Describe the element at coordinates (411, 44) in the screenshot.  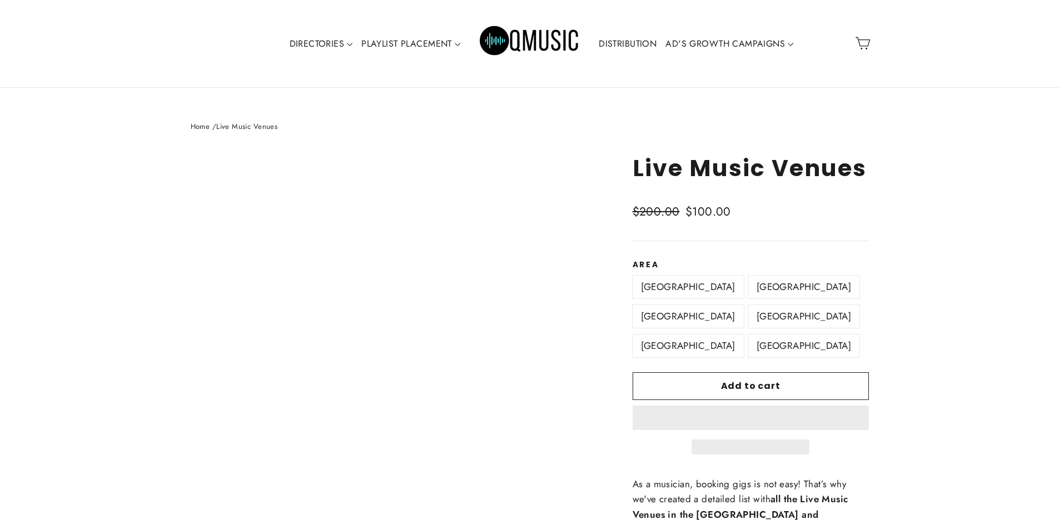
I see `a: PLAYLIST PLACEMENT` at that location.